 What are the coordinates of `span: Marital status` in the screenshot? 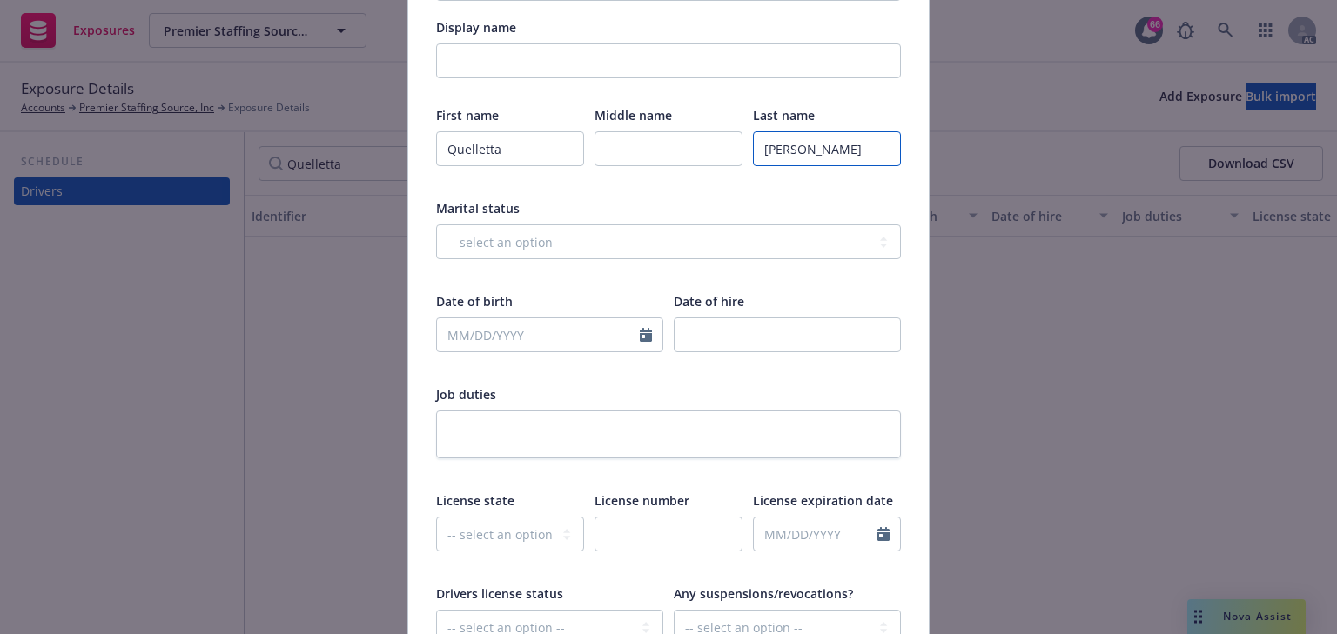 It's located at (478, 208).